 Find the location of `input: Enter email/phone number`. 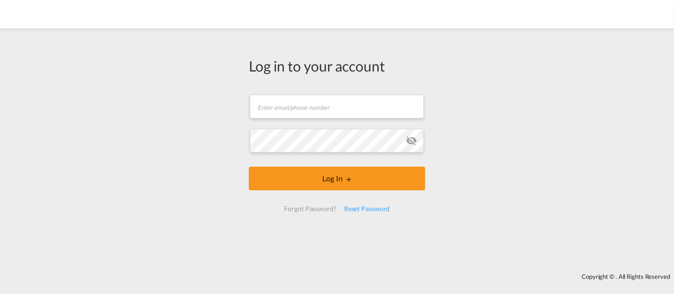

input: Enter email/phone number is located at coordinates (337, 107).